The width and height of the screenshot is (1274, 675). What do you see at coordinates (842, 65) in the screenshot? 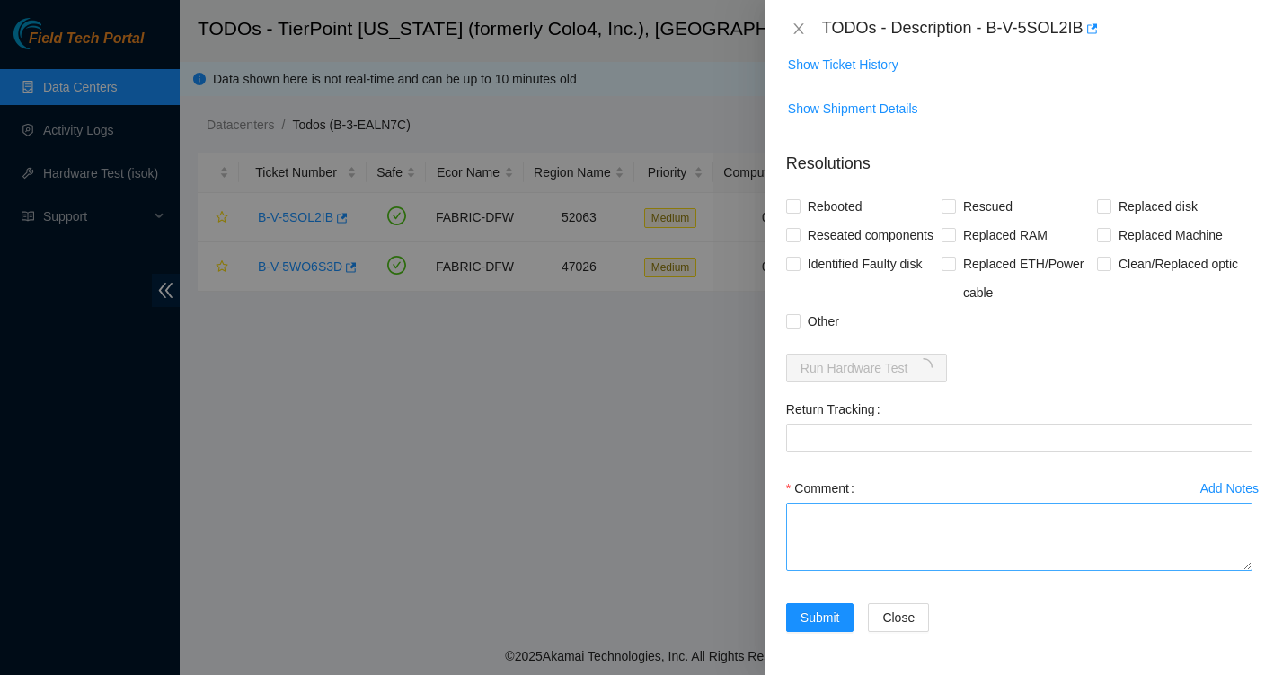
I see `button: Show Ticket History` at bounding box center [842, 65].